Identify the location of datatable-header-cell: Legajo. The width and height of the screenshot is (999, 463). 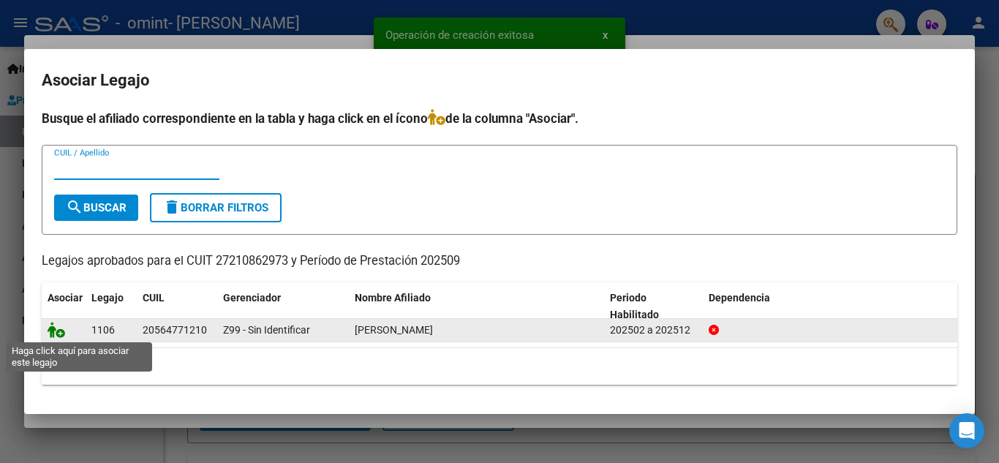
(111, 306).